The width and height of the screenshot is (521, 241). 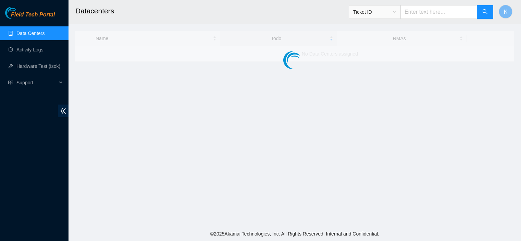 I want to click on img: Akamai Technologies, so click(x=20, y=13).